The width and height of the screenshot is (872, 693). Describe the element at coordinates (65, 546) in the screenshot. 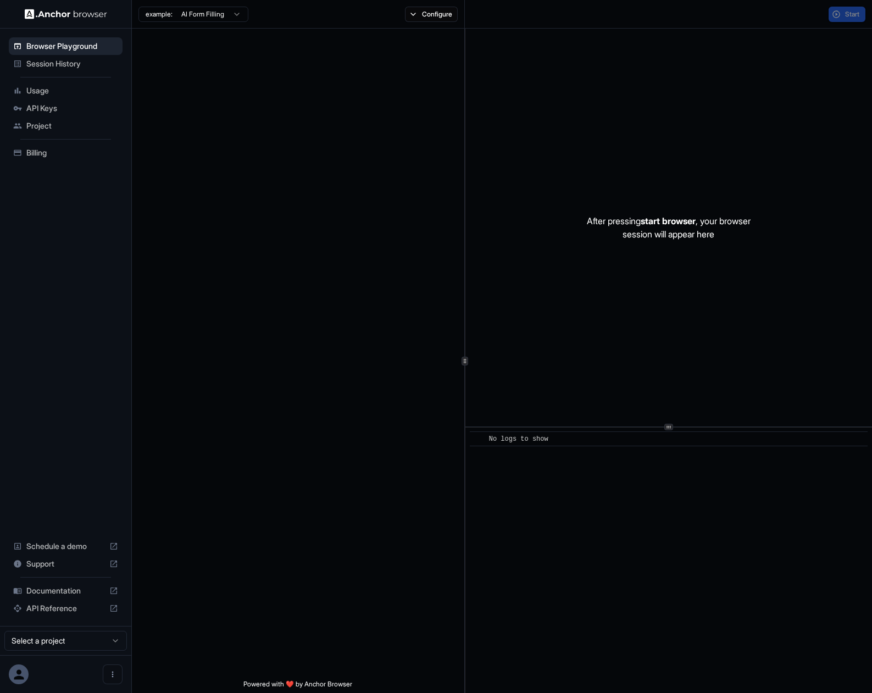

I see `span: Schedule a demo` at that location.